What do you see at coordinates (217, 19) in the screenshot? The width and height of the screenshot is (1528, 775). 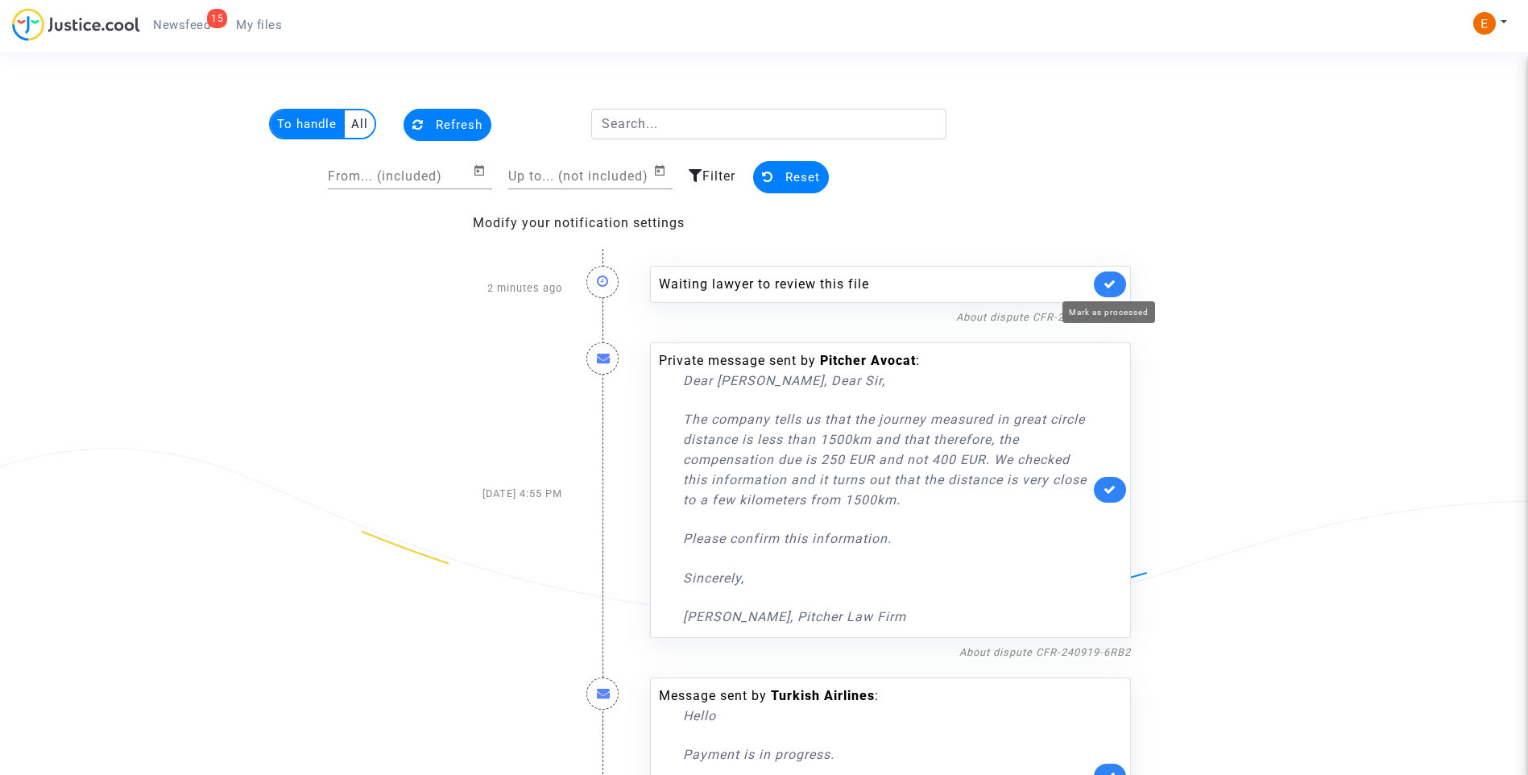 I see `div: 15` at bounding box center [217, 19].